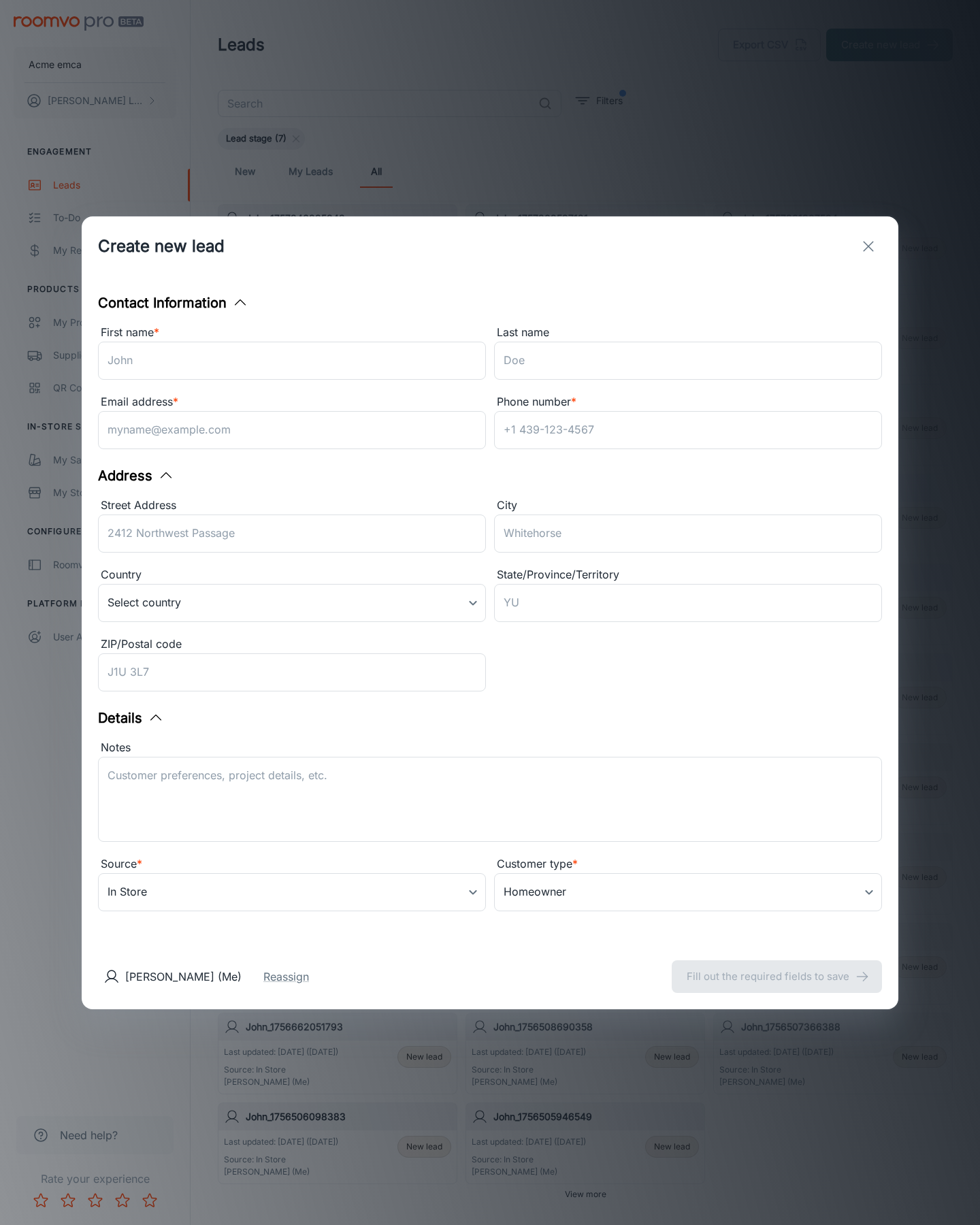  What do you see at coordinates (292, 645) in the screenshot?
I see `div: ZIP/Postal code` at bounding box center [292, 645].